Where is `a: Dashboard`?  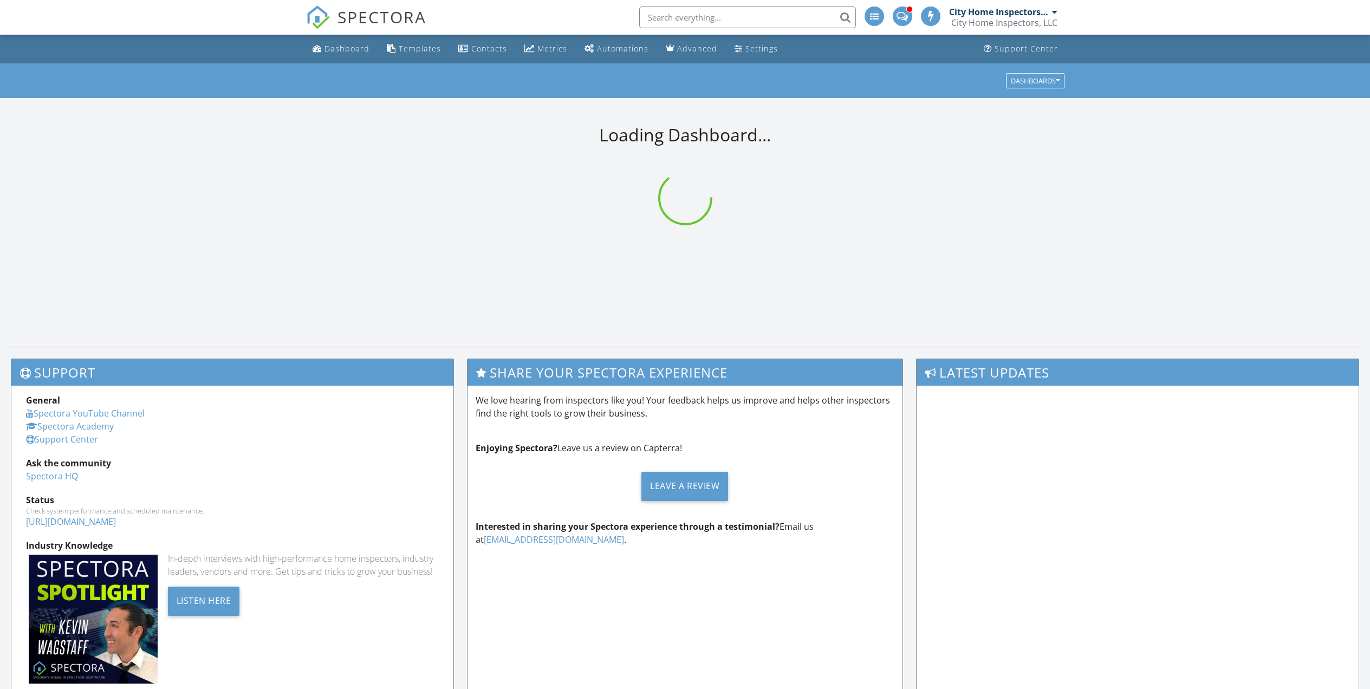
a: Dashboard is located at coordinates (341, 49).